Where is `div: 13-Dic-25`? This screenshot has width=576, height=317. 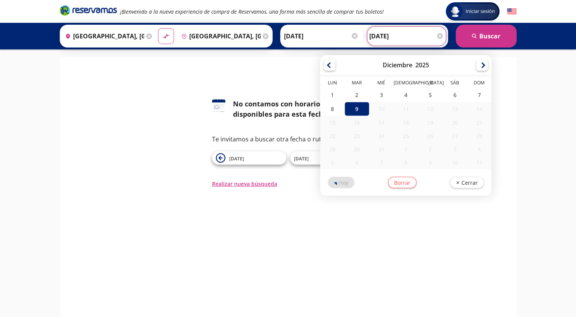
div: 13-Dic-25 is located at coordinates (454, 109).